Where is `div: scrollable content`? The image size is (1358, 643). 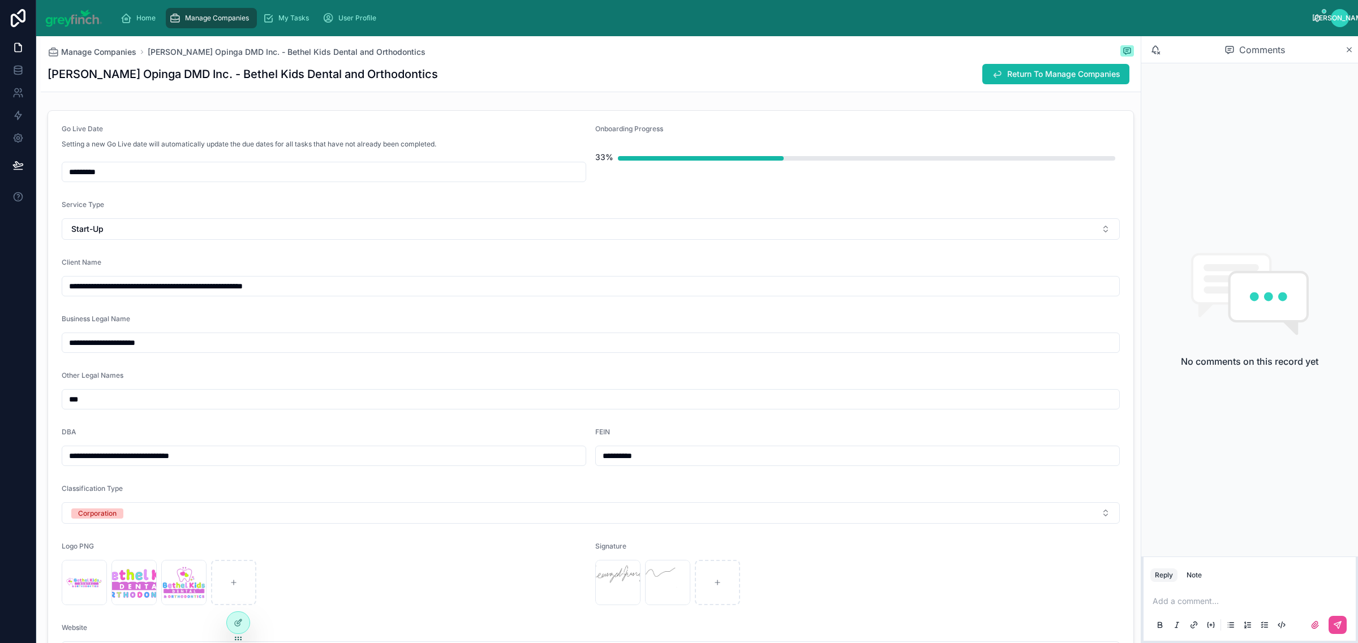
div: scrollable content is located at coordinates (712, 18).